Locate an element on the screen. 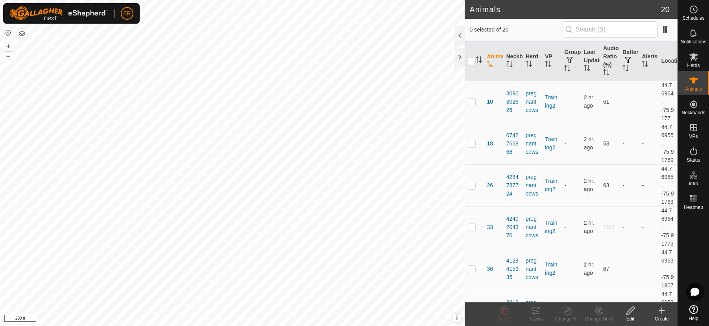 Image resolution: width=709 pixels, height=326 pixels. div: Change Herd is located at coordinates (599, 318).